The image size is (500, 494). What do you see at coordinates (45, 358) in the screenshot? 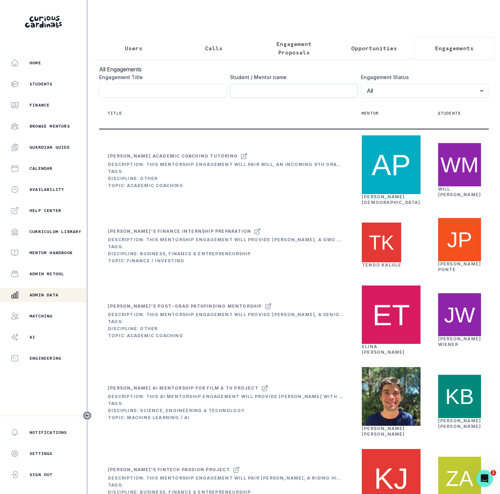
I see `p: Engineering` at bounding box center [45, 358].